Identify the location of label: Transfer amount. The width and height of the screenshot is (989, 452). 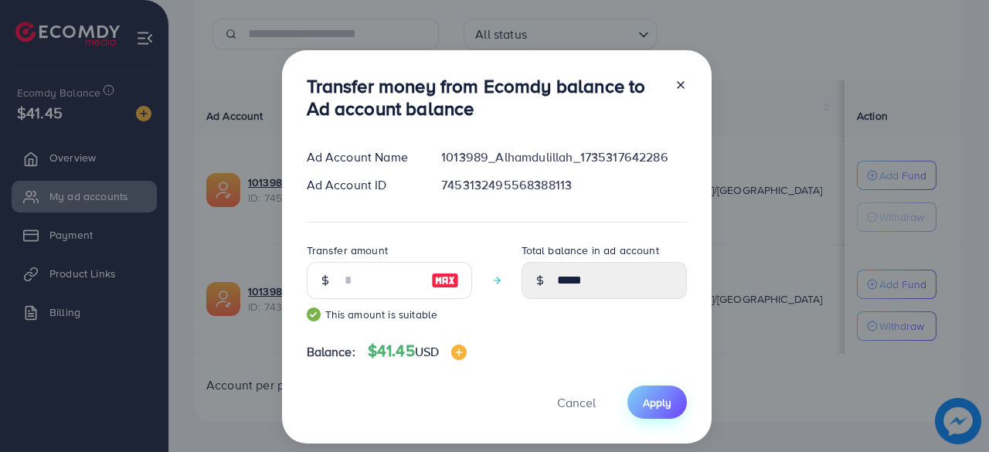
(347, 250).